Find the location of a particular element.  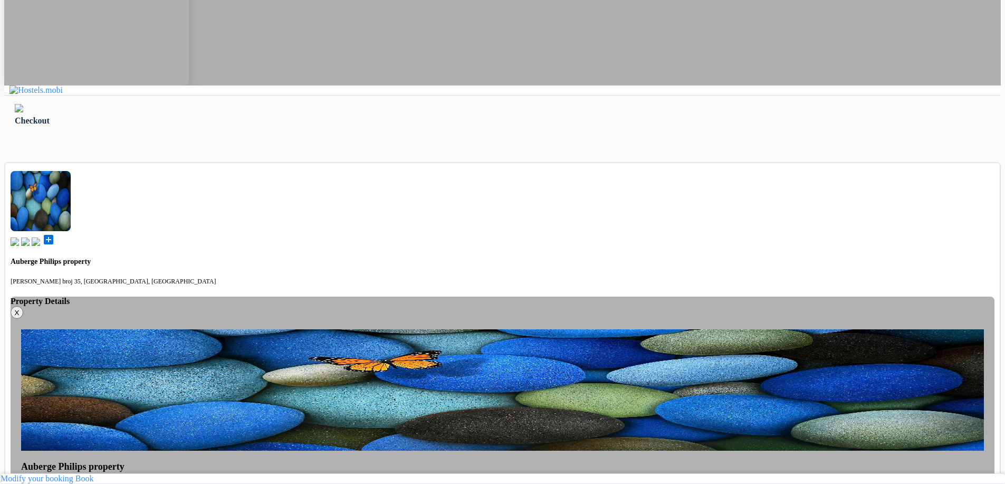

img: book.svg is located at coordinates (15, 242).